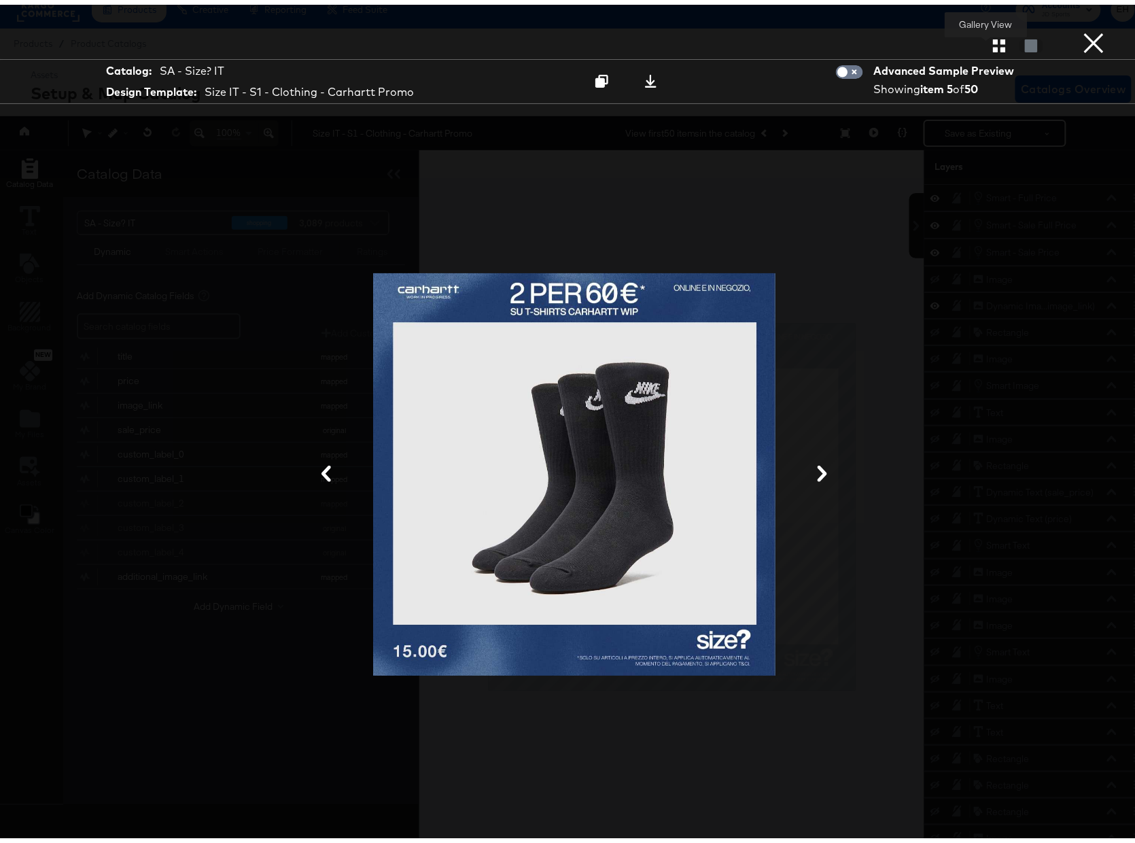 This screenshot has width=1135, height=843. What do you see at coordinates (129, 66) in the screenshot?
I see `strong: Catalog:` at bounding box center [129, 66].